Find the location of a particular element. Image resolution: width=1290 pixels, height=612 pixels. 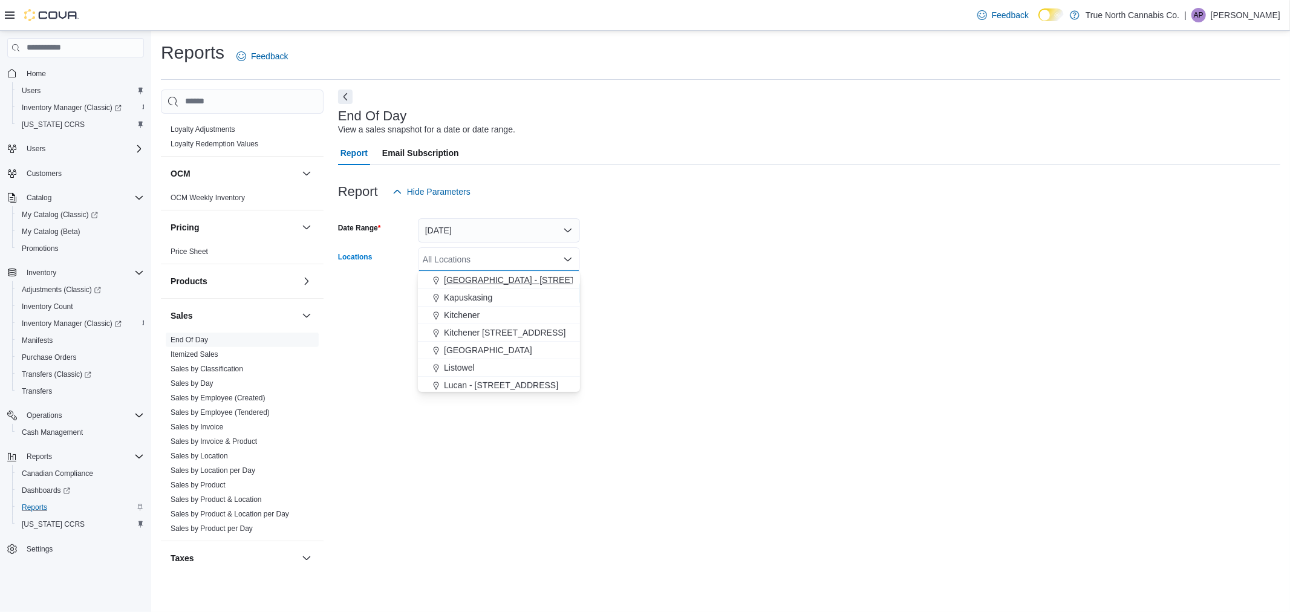

span: Transfers (Classic) is located at coordinates (80, 374).